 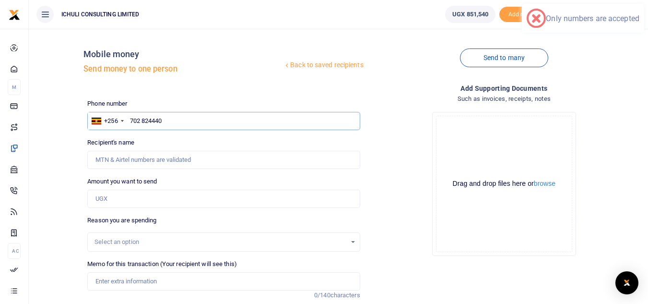 I want to click on div: File Uploader, so click(x=504, y=184).